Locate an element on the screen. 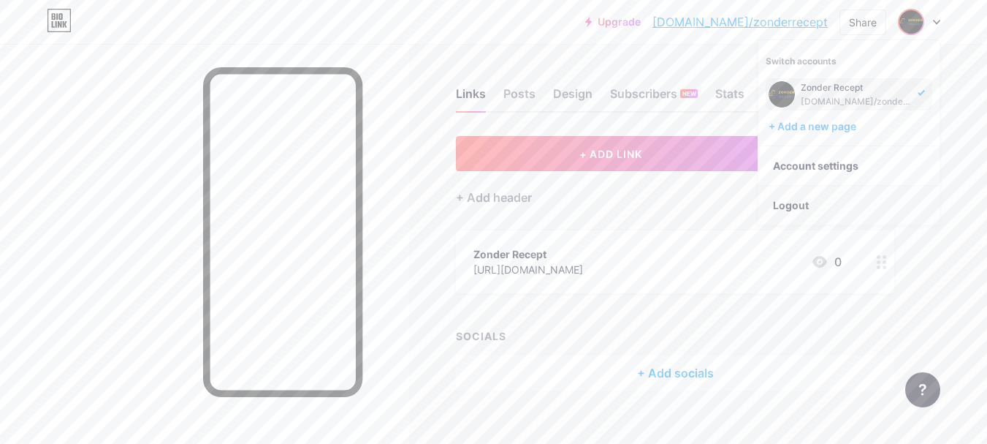 This screenshot has height=444, width=987. div: Design is located at coordinates (573, 98).